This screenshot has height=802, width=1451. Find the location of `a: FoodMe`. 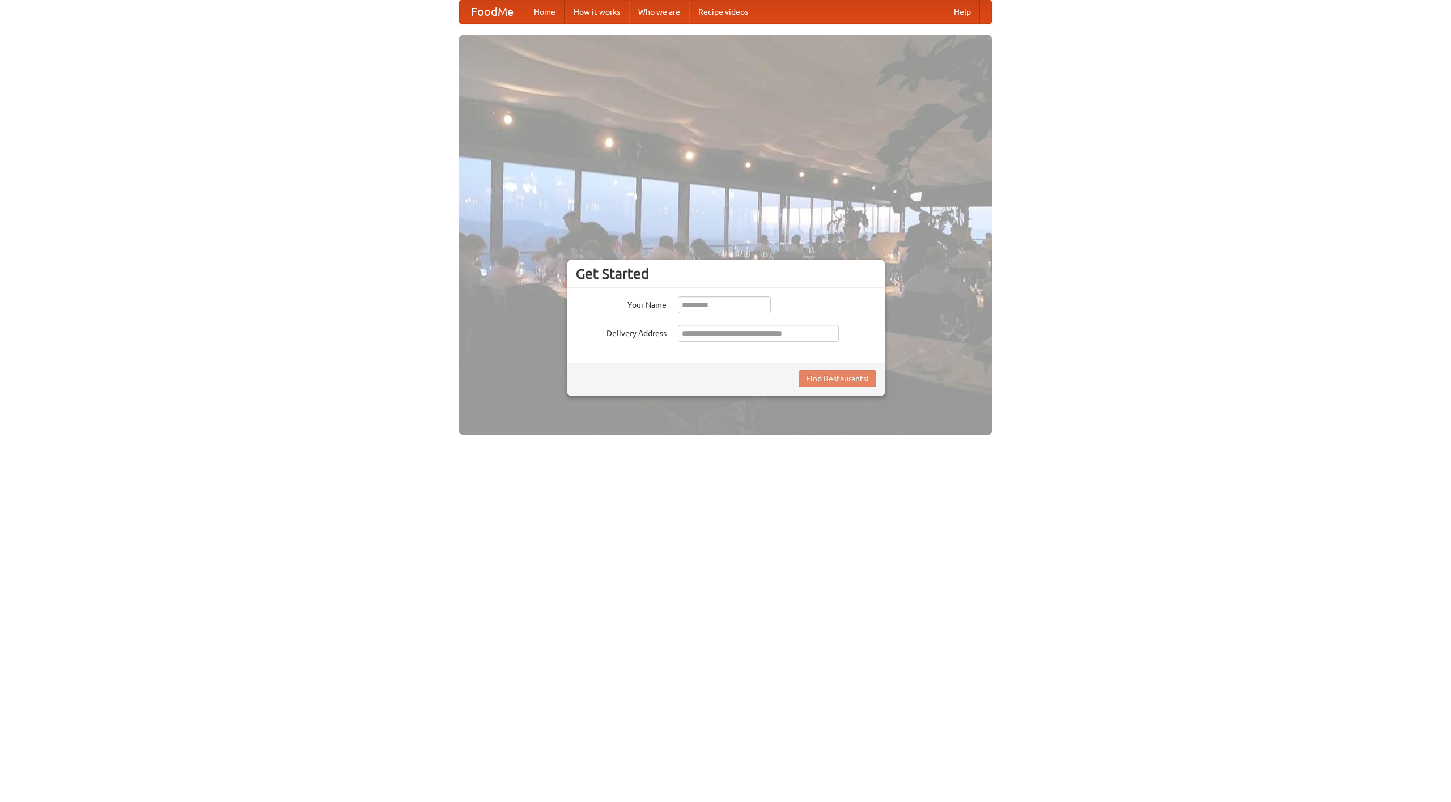

a: FoodMe is located at coordinates (492, 12).